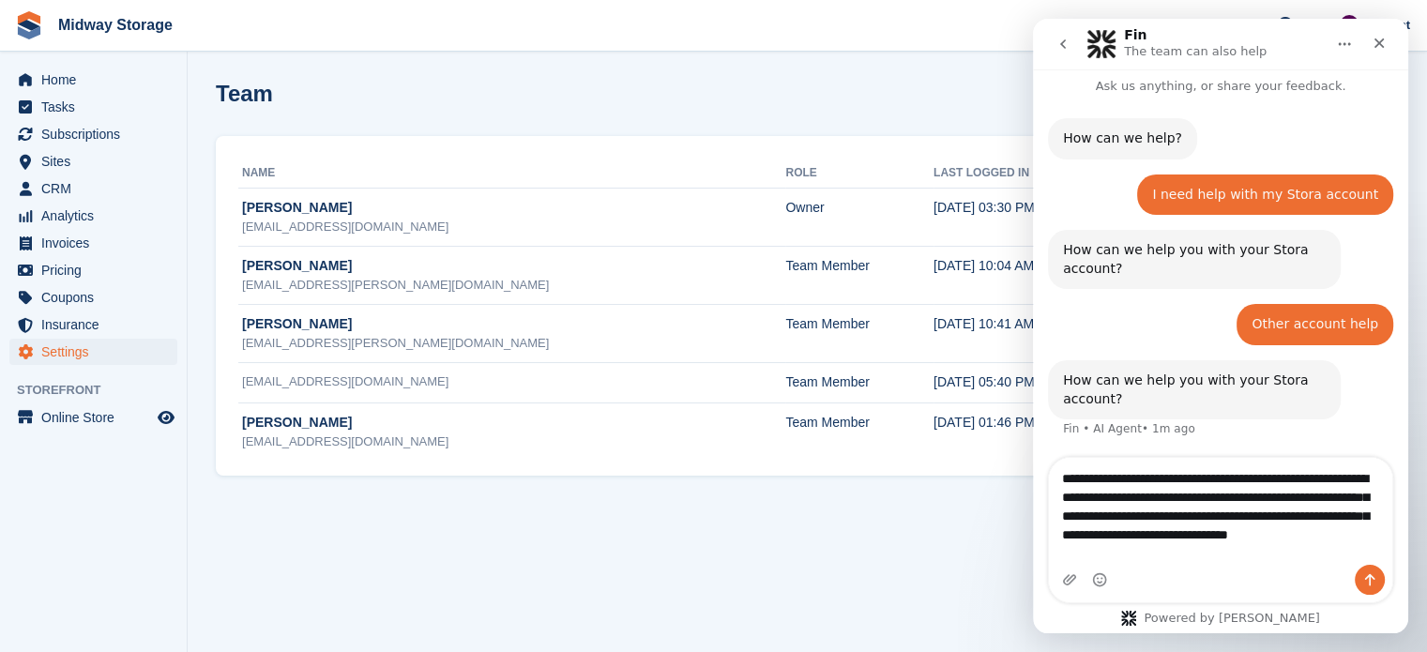  What do you see at coordinates (244, 93) in the screenshot?
I see `h1: Team` at bounding box center [244, 93].